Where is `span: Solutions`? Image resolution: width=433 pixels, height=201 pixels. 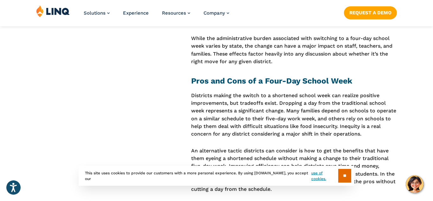
span: Solutions is located at coordinates (95, 13).